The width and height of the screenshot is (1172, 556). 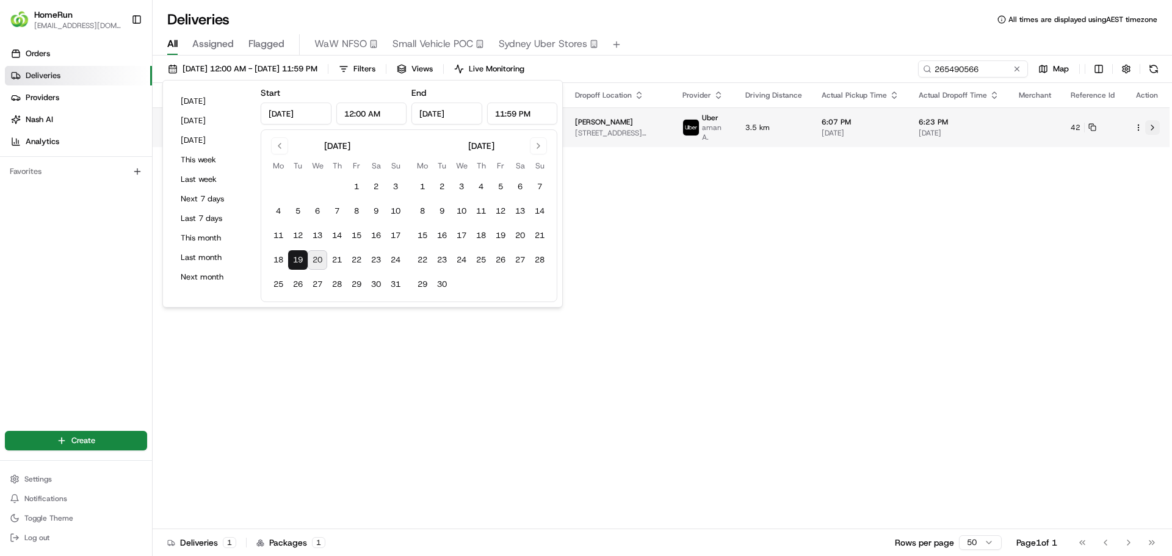 I want to click on div: Packages, so click(x=291, y=543).